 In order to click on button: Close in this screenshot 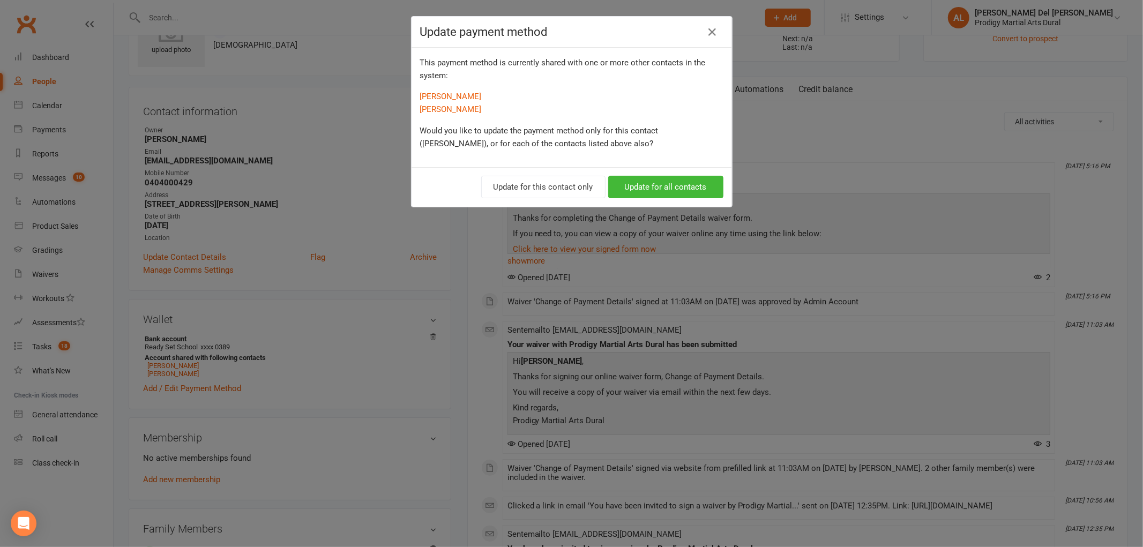, I will do `click(713, 32)`.